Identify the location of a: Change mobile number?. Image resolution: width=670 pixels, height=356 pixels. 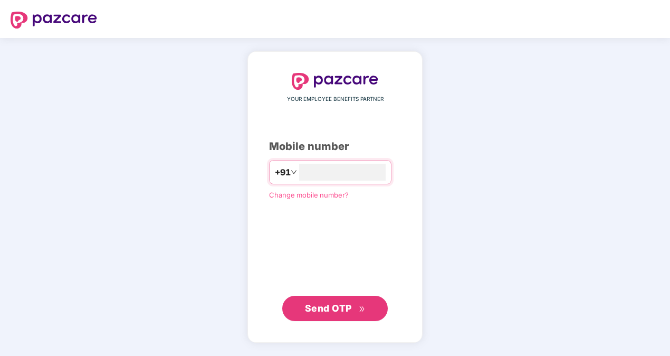
(309, 195).